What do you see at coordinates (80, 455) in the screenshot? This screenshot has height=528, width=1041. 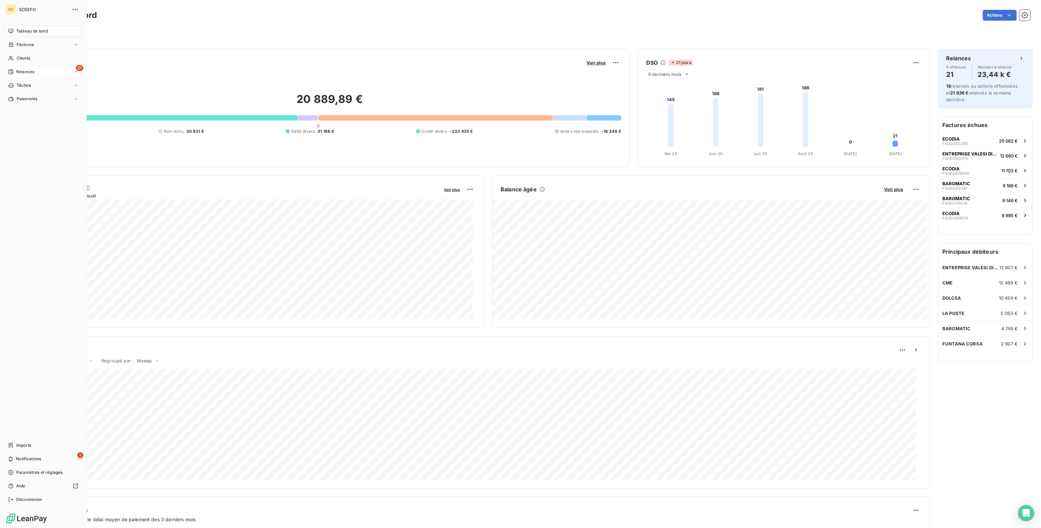 I see `span: 1` at bounding box center [80, 455].